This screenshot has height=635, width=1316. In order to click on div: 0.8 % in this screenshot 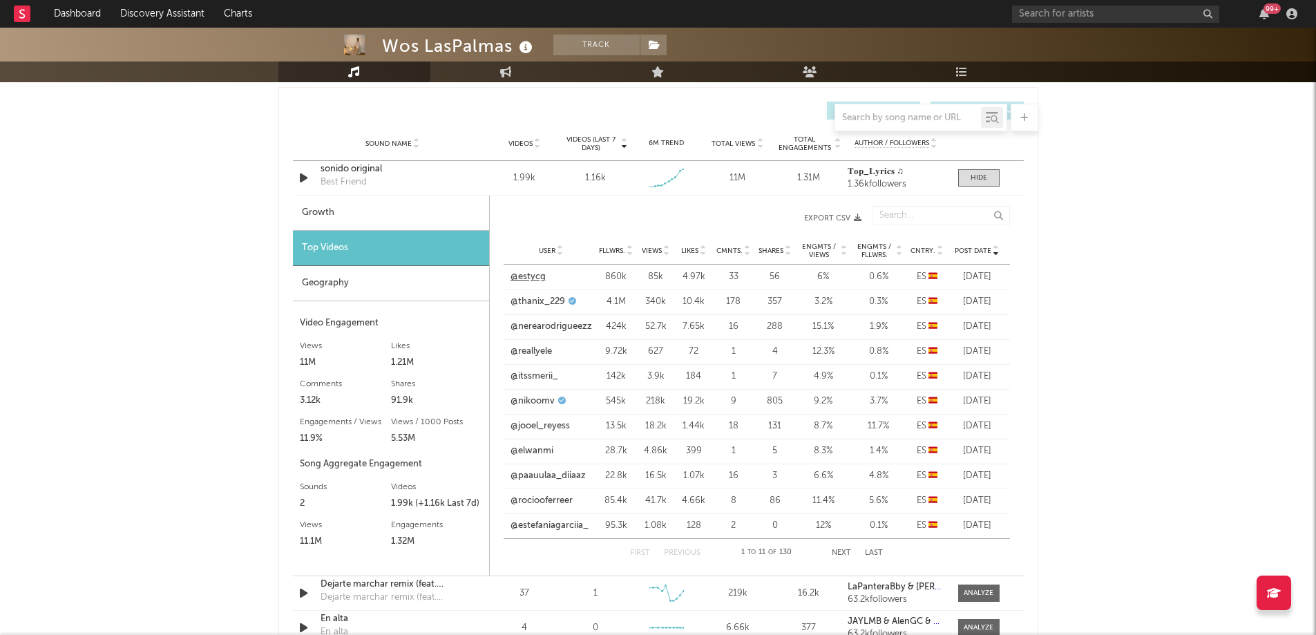, I will do `click(879, 352)`.